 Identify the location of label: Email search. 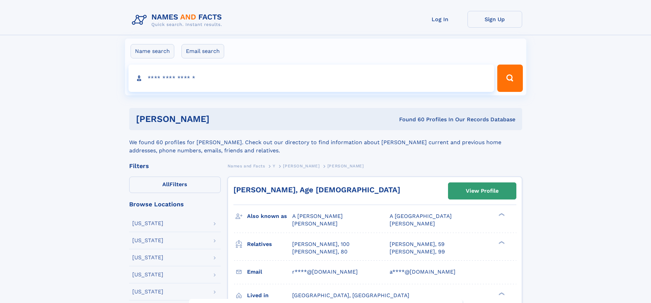
(203, 51).